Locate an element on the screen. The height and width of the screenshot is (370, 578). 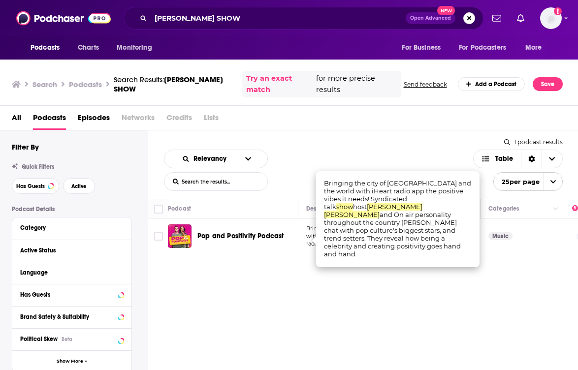
div: Beta is located at coordinates (67, 339).